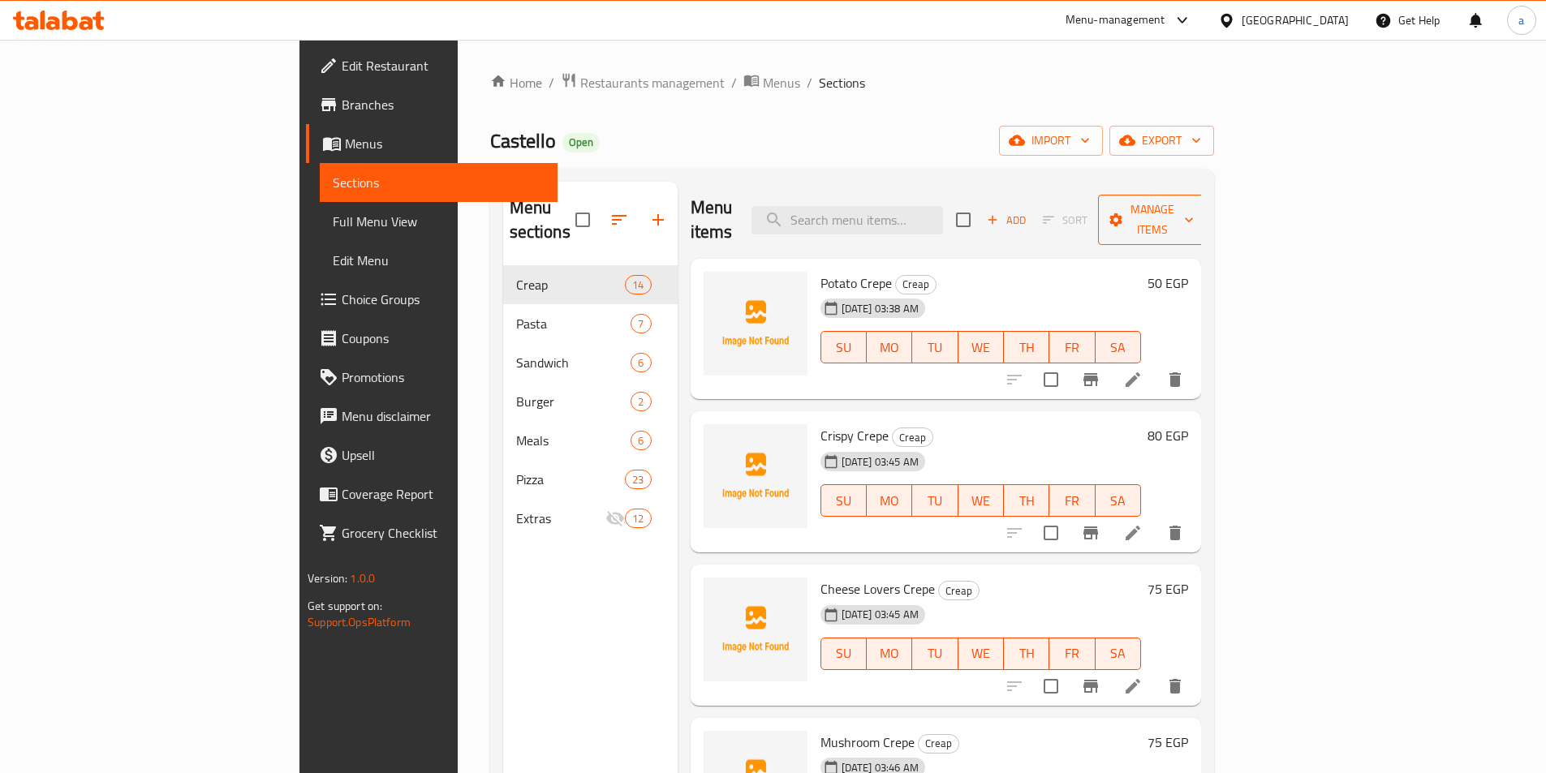 This screenshot has width=1546, height=773. Describe the element at coordinates (432, 66) in the screenshot. I see `a: Edit Restaurant` at that location.